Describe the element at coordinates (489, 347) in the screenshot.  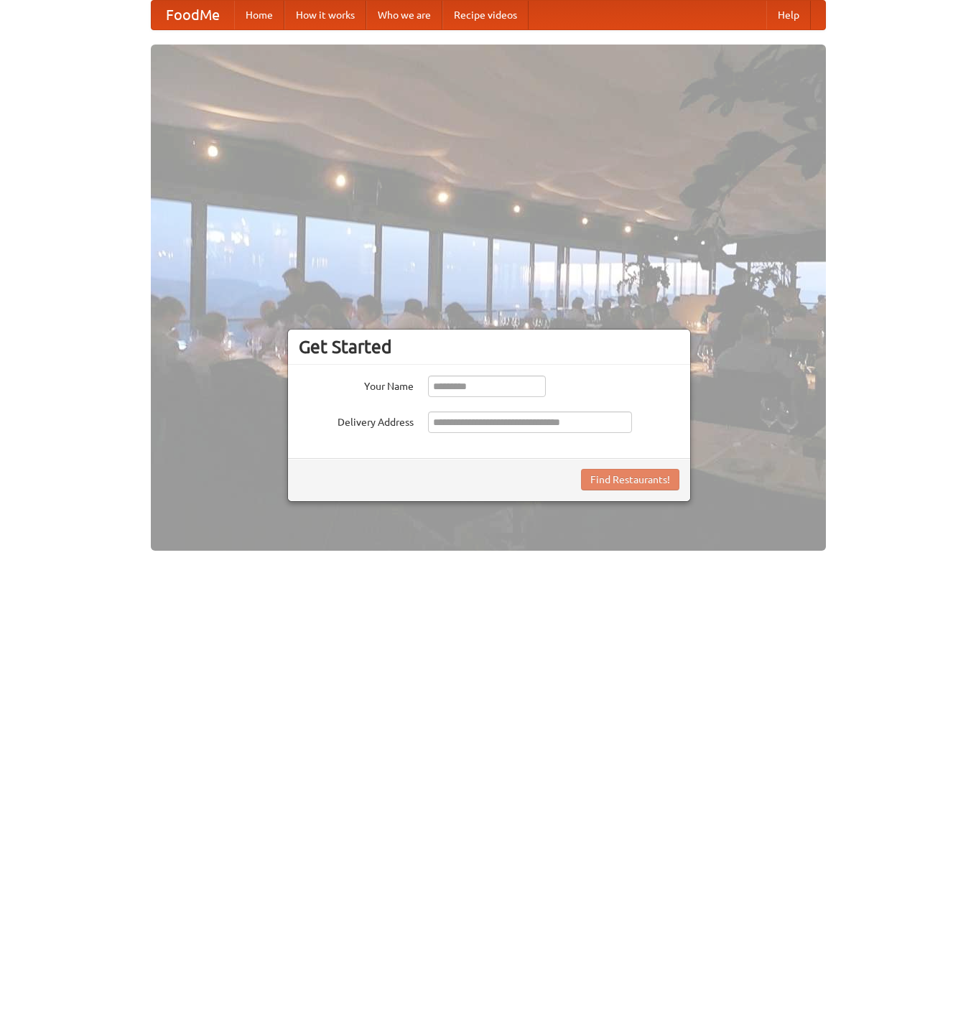
I see `h3: Get Started` at that location.